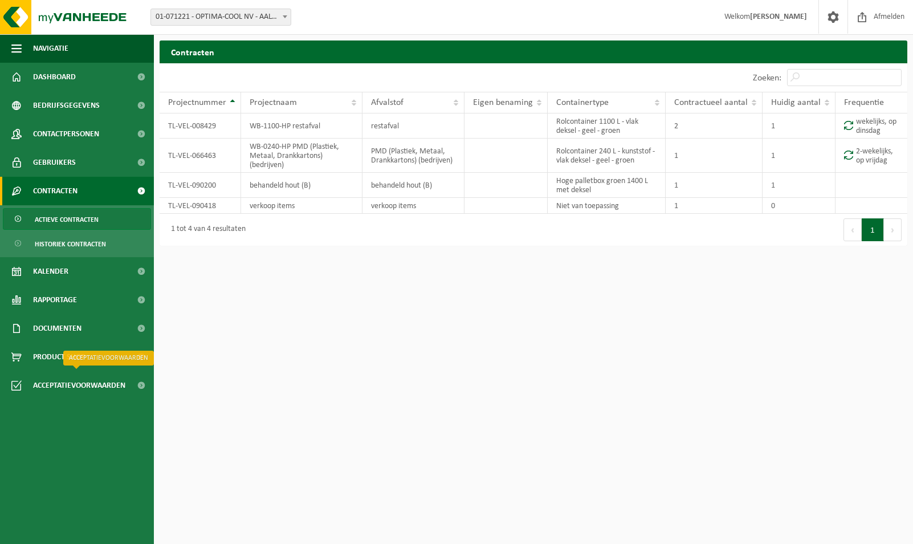 This screenshot has height=544, width=913. I want to click on td: 0, so click(799, 206).